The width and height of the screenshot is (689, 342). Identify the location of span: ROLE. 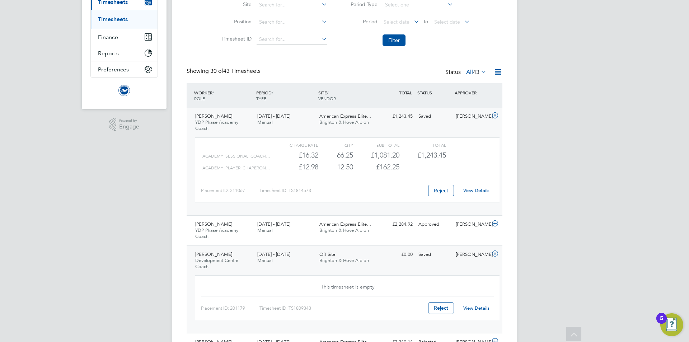
(199, 98).